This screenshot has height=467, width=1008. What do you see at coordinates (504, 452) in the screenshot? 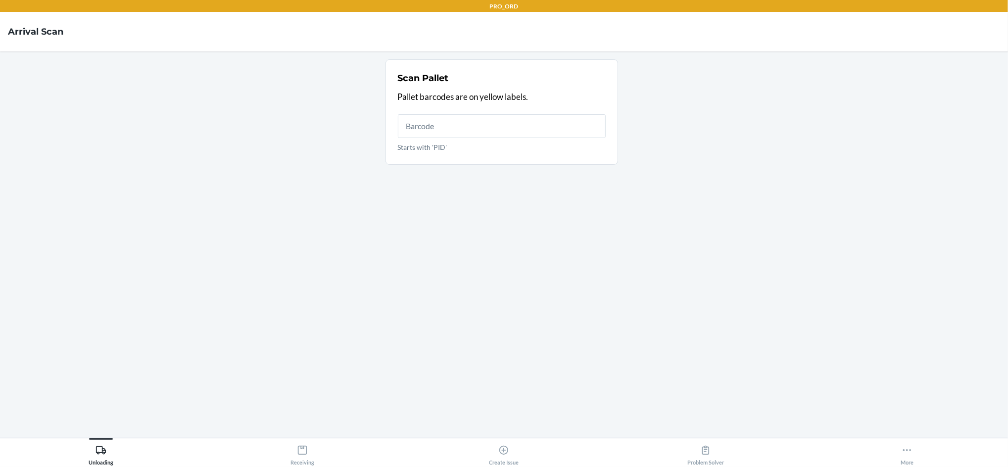
I see `button: Create Issue` at bounding box center [504, 452].